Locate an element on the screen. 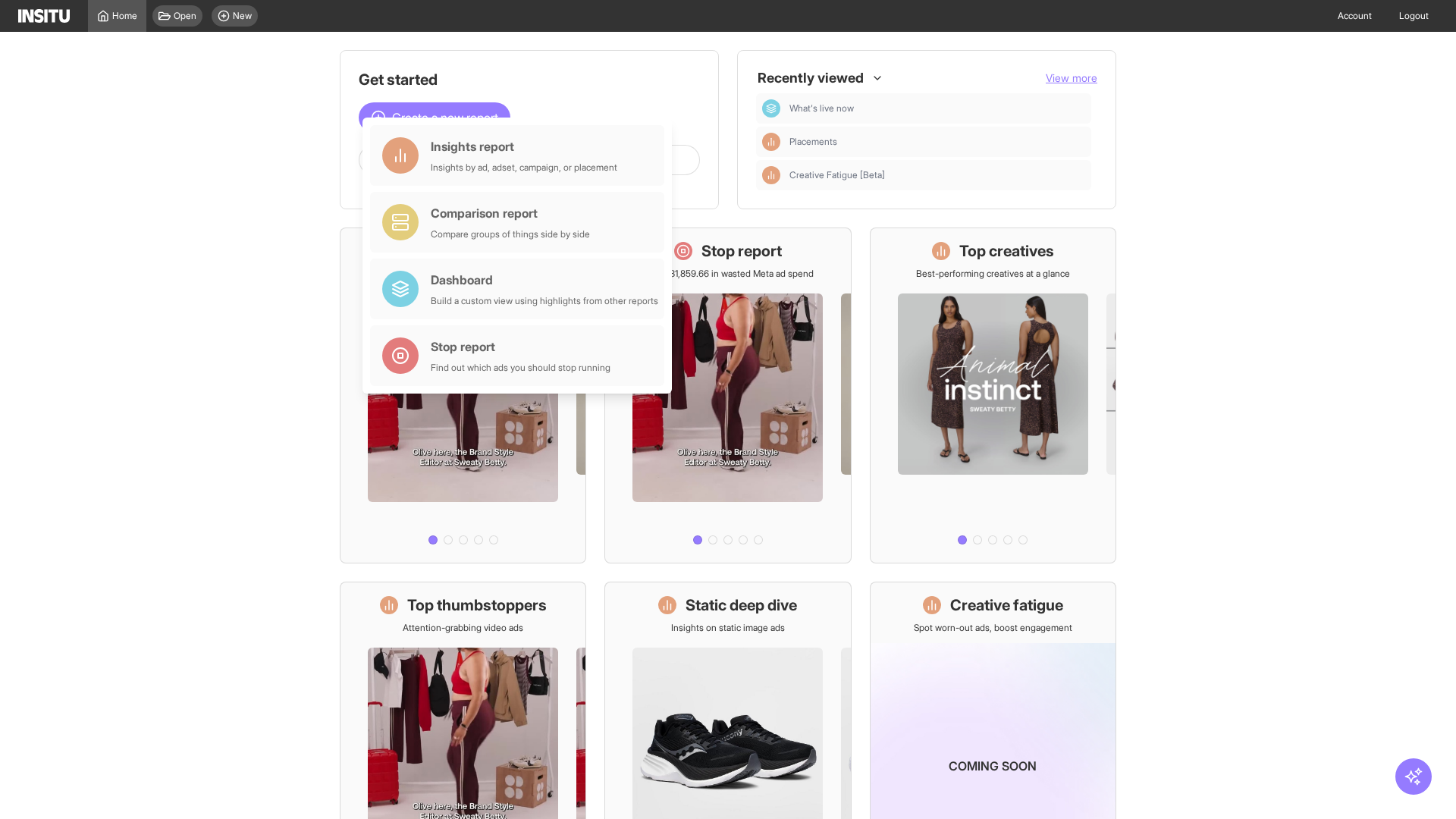  div: Insights by ad, adset, campaign, or placement is located at coordinates (524, 167).